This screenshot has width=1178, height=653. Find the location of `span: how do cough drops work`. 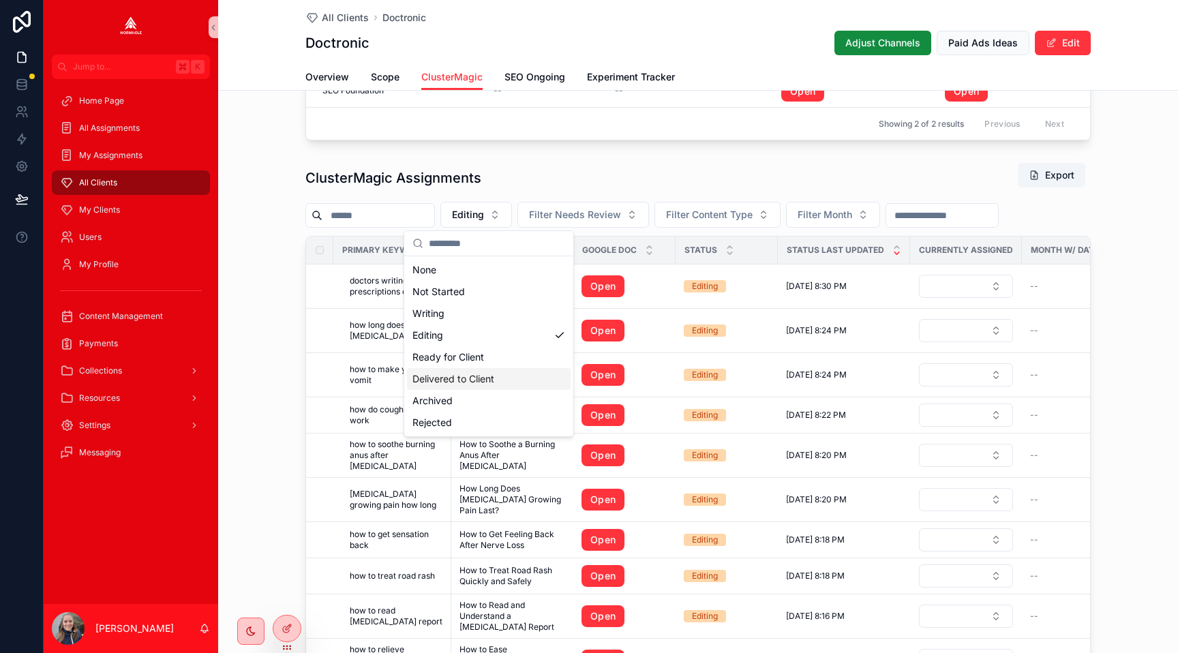

span: how do cough drops work is located at coordinates (396, 415).